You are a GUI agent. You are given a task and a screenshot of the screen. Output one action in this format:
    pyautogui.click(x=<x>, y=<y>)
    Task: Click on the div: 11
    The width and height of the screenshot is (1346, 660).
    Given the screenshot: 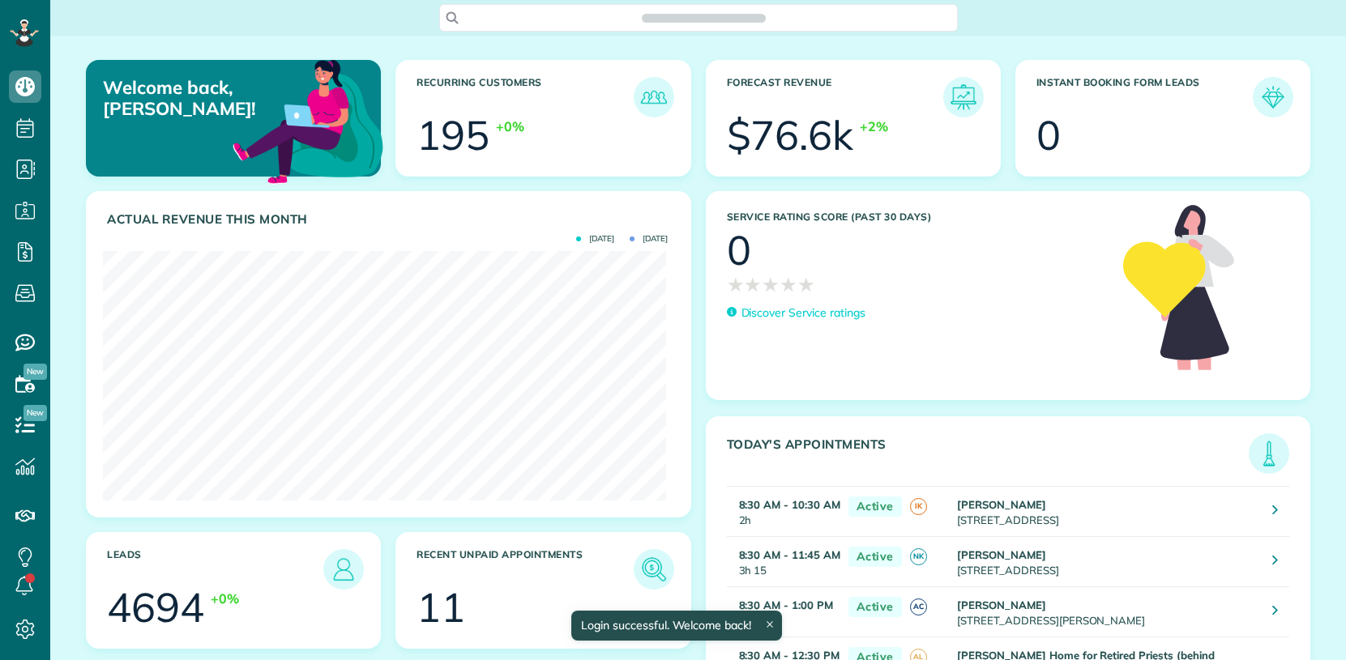 What is the action you would take?
    pyautogui.click(x=441, y=608)
    